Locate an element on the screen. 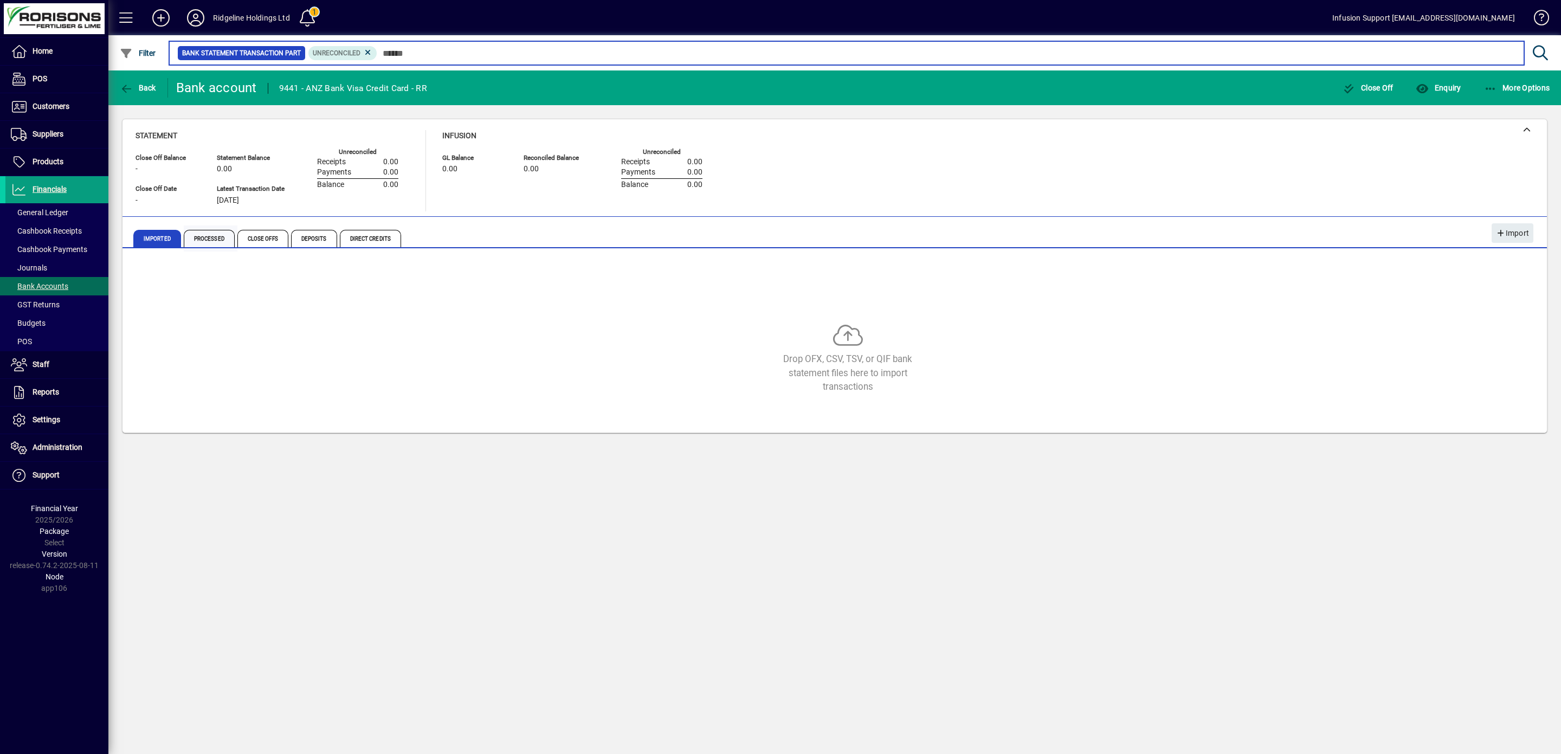 The image size is (1561, 754). span: Staff is located at coordinates (41, 364).